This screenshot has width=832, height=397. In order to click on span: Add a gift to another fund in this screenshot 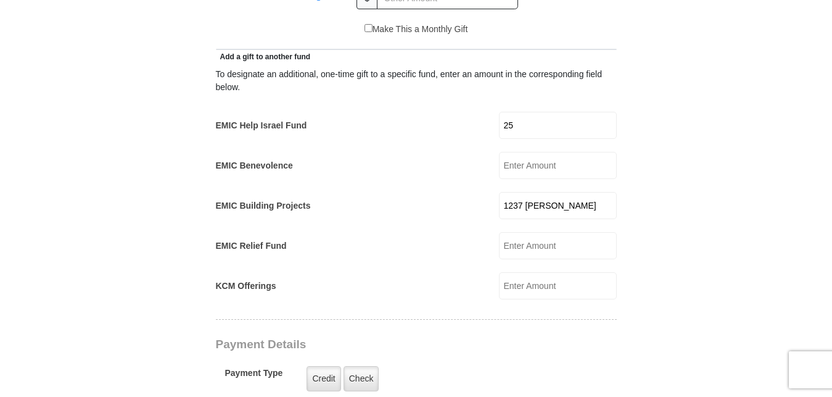, I will do `click(263, 57)`.